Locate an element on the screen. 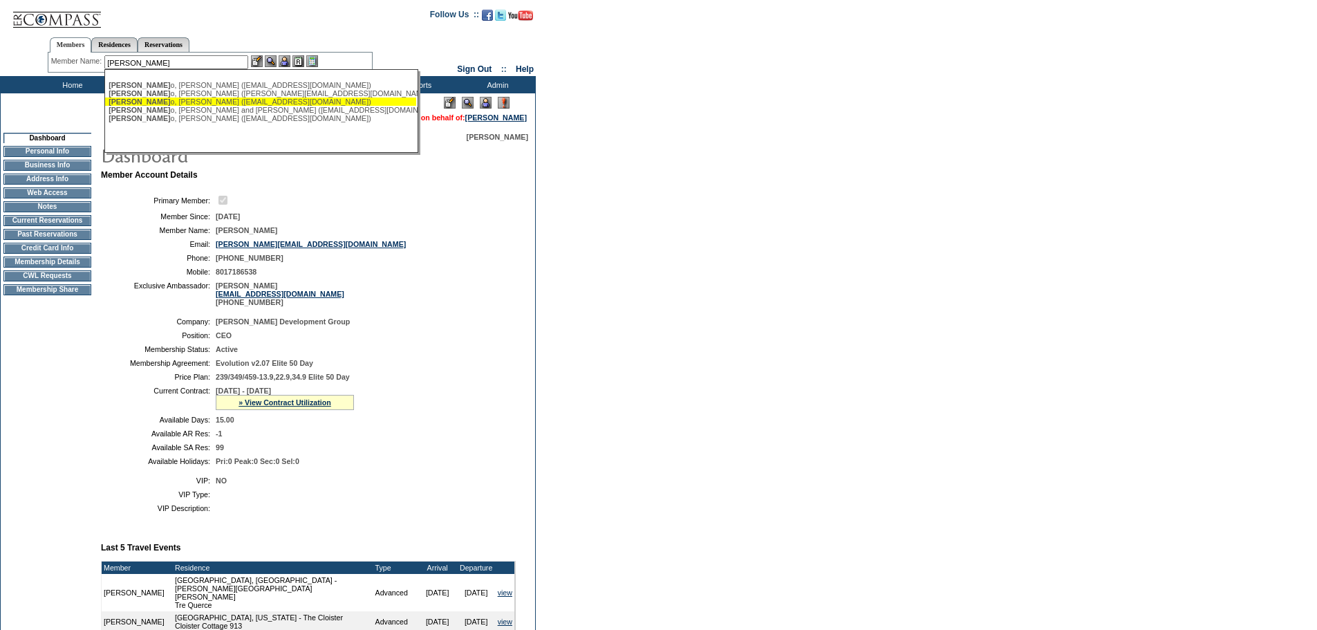  td: Available AR Res: is located at coordinates (158, 433).